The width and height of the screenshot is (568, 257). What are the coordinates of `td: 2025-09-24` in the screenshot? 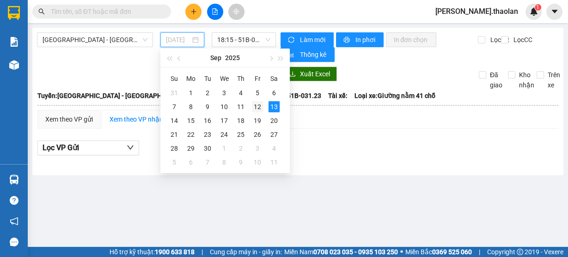 It's located at (224, 135).